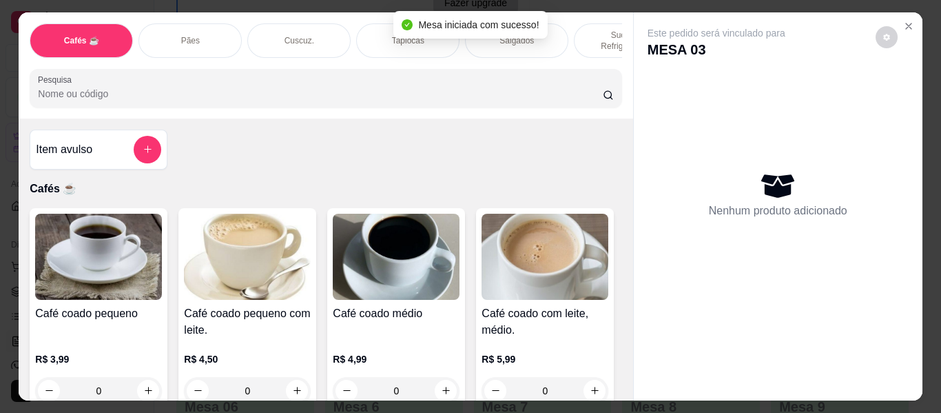 The image size is (941, 413). I want to click on p: Salgados, so click(517, 41).